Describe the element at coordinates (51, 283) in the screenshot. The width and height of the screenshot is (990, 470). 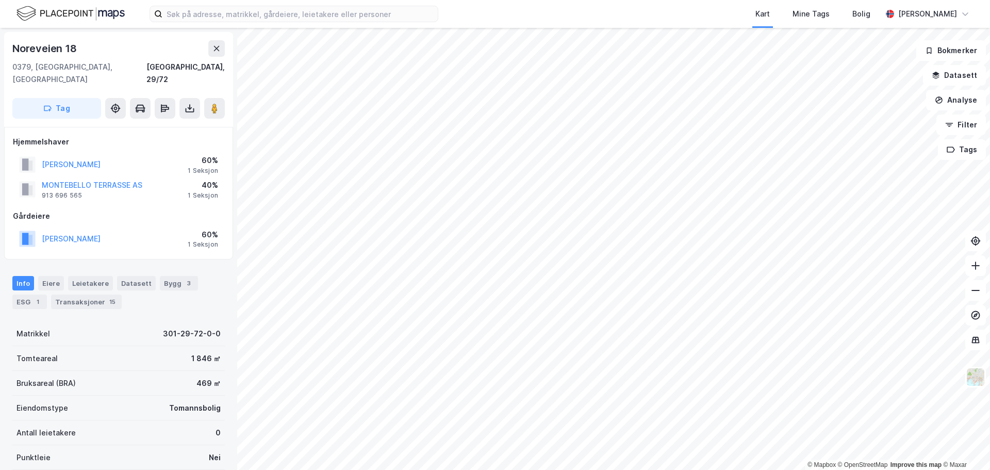
I see `div: Eiere` at that location.